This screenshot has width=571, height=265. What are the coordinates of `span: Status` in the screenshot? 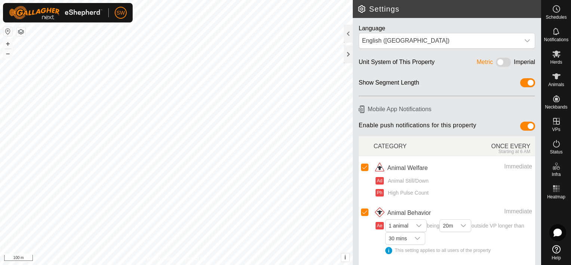 It's located at (556, 152).